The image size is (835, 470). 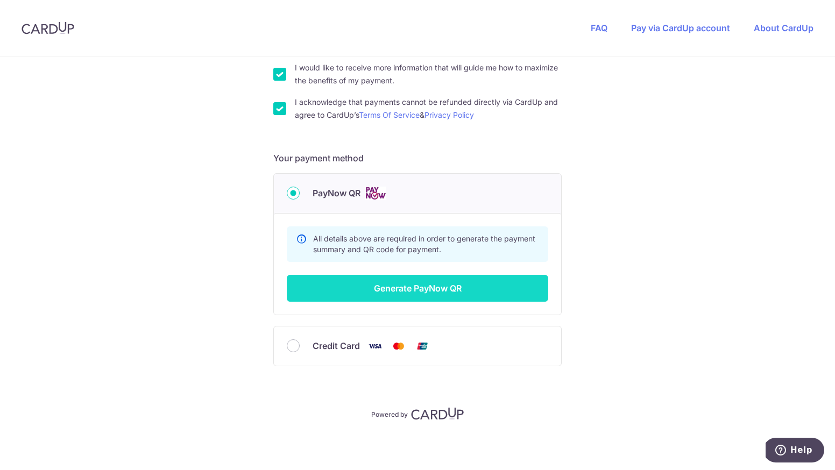 I want to click on button: Generate PayNow QR, so click(x=418, y=288).